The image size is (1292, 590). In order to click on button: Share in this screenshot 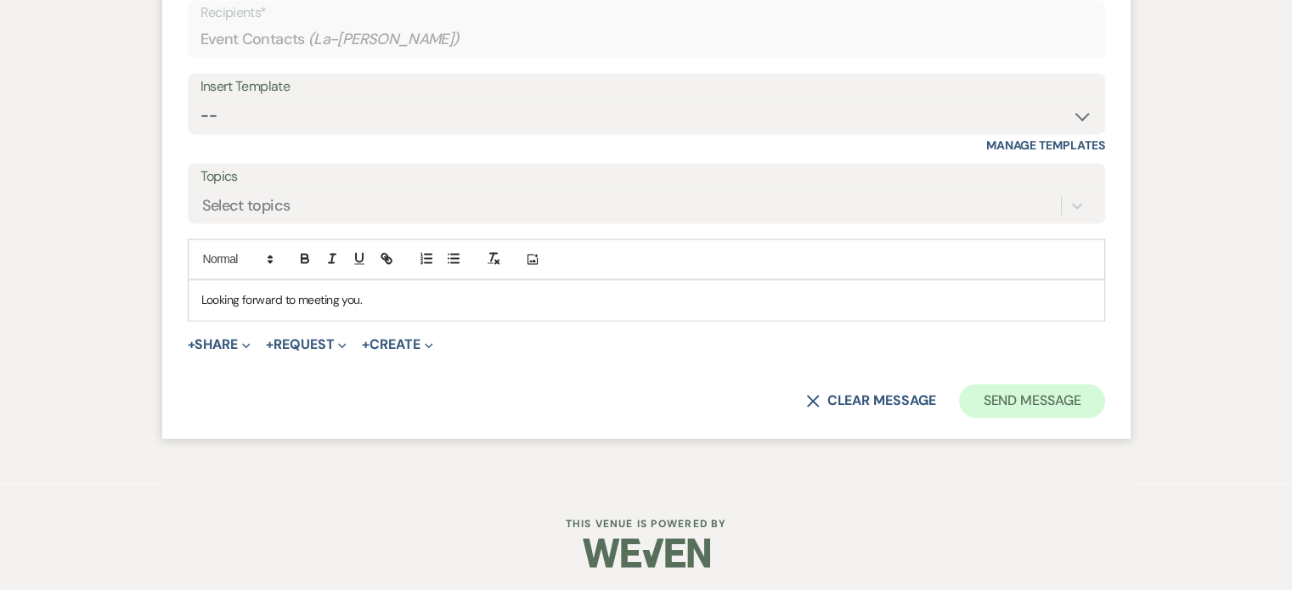, I will do `click(219, 345)`.